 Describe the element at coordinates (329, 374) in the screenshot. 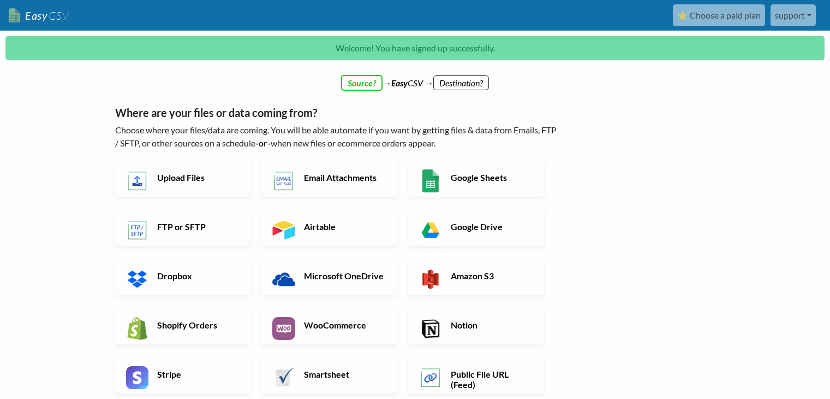

I see `a: Smartsheet` at that location.